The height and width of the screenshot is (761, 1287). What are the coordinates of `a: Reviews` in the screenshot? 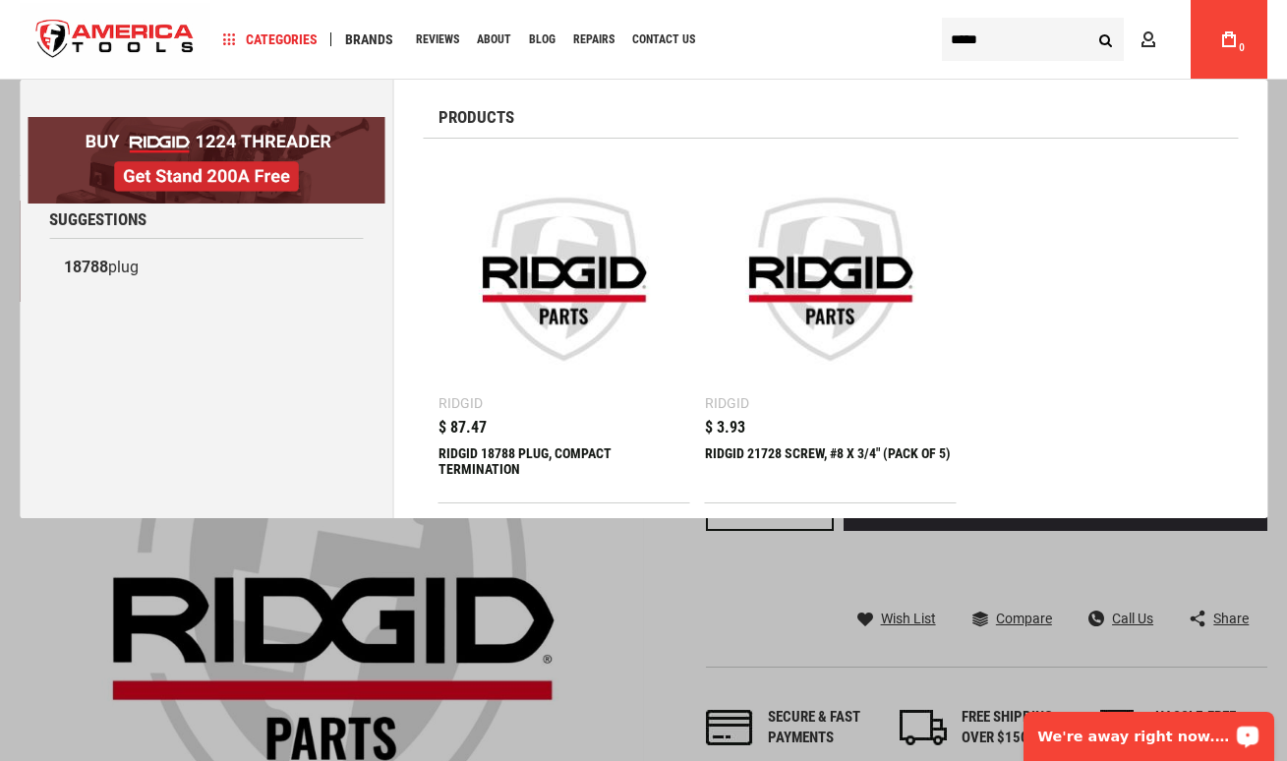 It's located at (438, 39).